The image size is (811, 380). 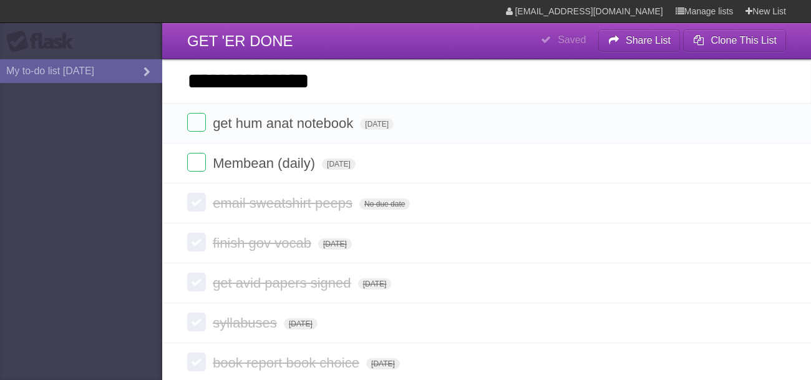 What do you see at coordinates (44, 42) in the screenshot?
I see `div: Flask` at bounding box center [44, 42].